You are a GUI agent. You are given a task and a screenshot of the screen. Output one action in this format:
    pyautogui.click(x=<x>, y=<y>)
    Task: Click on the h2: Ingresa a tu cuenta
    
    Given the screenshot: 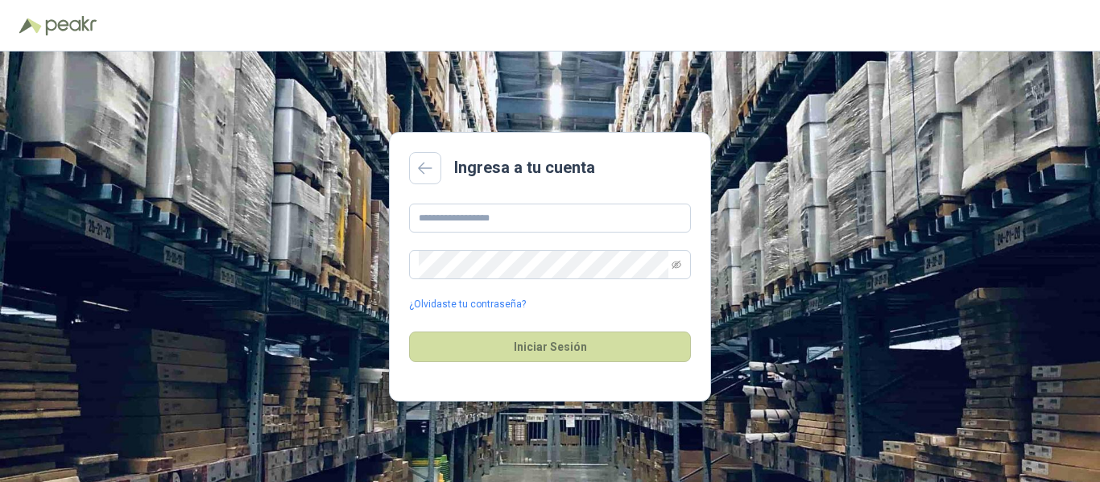 What is the action you would take?
    pyautogui.click(x=524, y=167)
    